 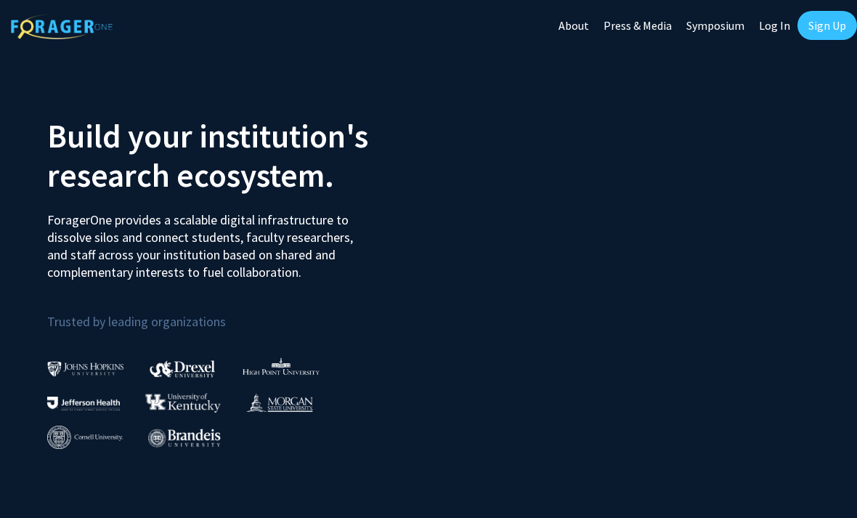 I want to click on h2: Build your institution's research ecosystem., so click(x=232, y=155).